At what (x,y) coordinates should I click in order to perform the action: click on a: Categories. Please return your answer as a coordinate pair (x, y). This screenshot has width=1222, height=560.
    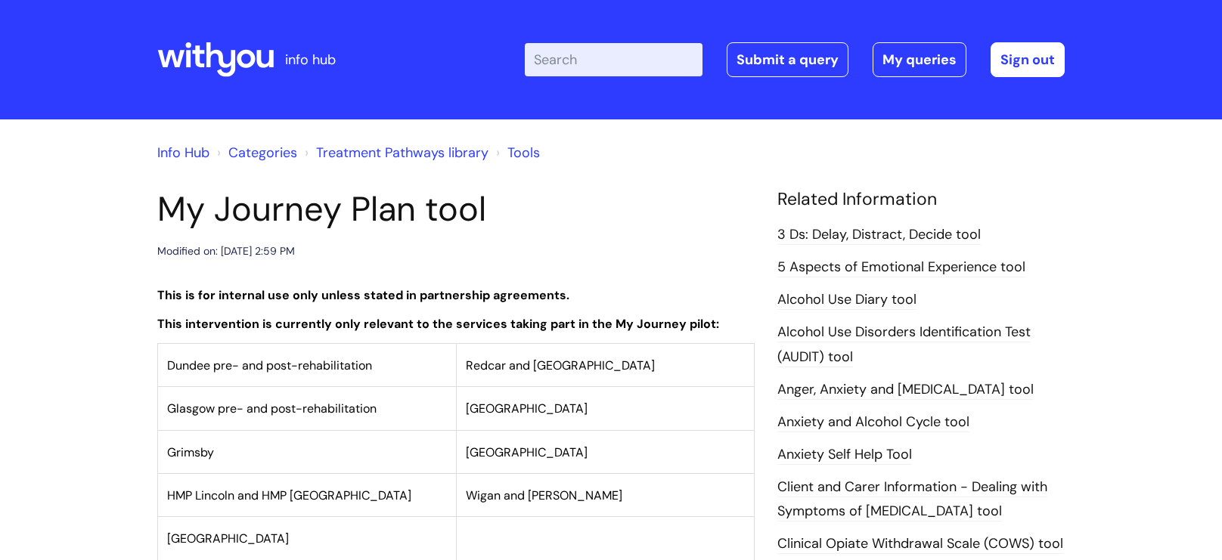
    Looking at the image, I should click on (262, 153).